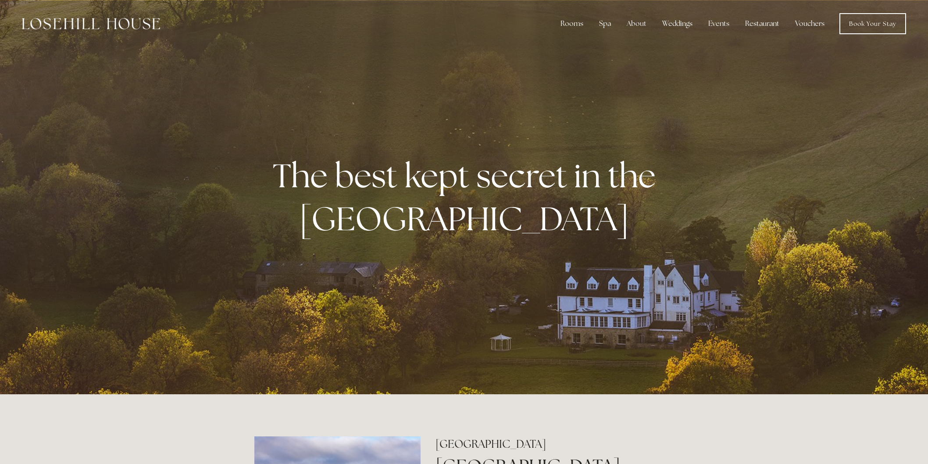 This screenshot has height=464, width=928. What do you see at coordinates (809, 24) in the screenshot?
I see `a: Vouchers` at bounding box center [809, 24].